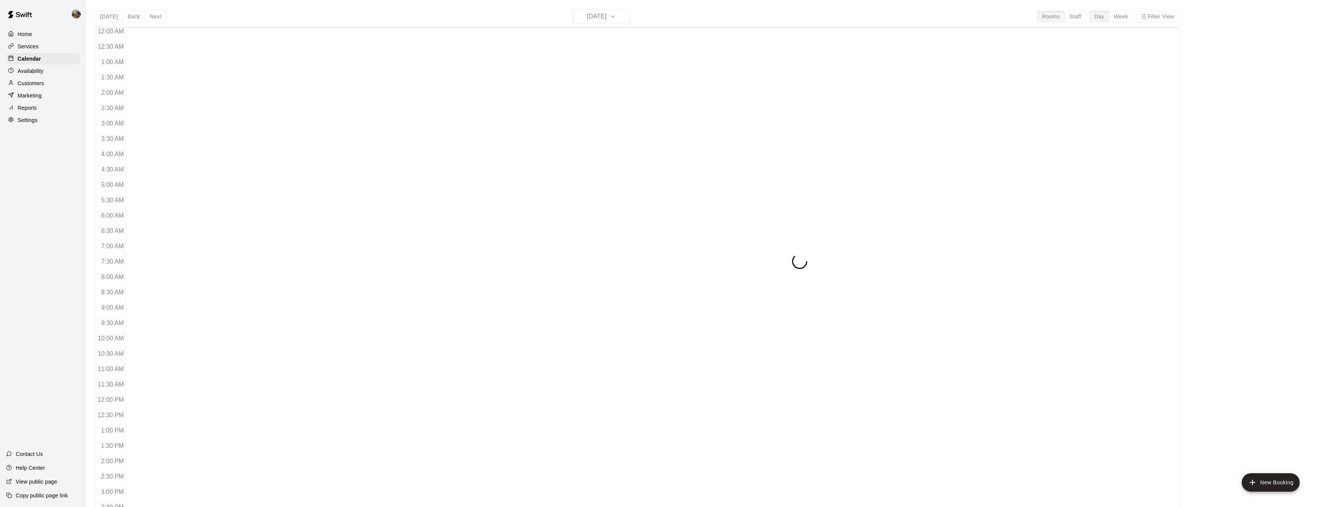 Image resolution: width=1320 pixels, height=507 pixels. Describe the element at coordinates (112, 185) in the screenshot. I see `span: 5:00 AM` at that location.